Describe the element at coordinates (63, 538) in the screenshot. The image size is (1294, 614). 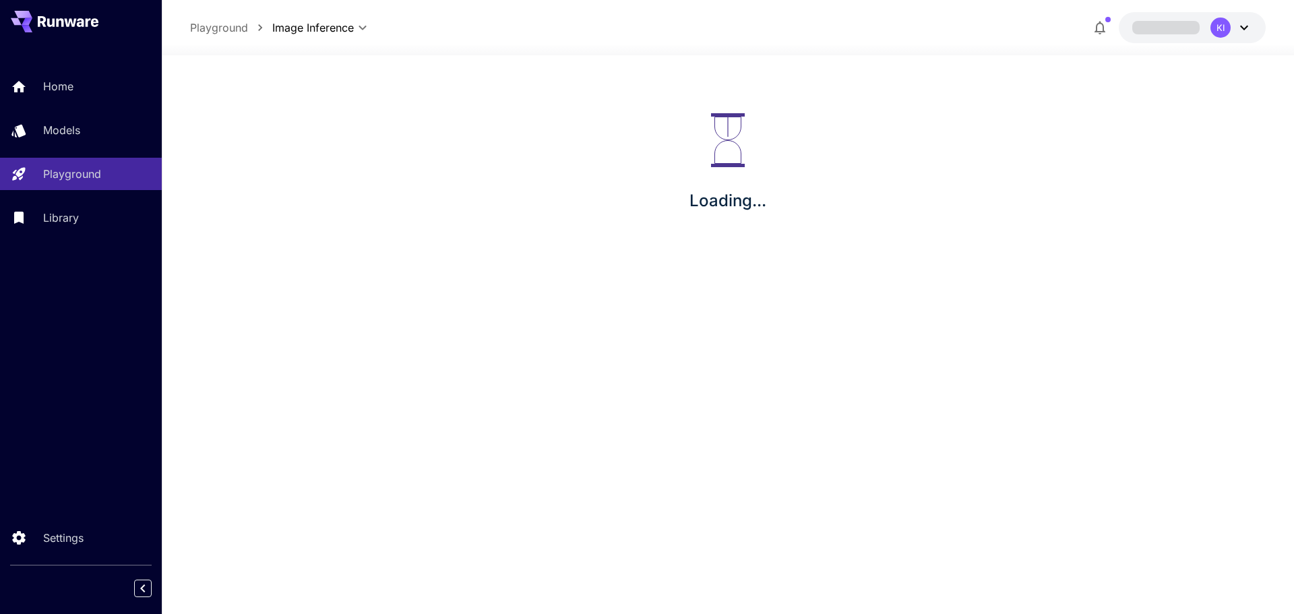
I see `p: Settings` at that location.